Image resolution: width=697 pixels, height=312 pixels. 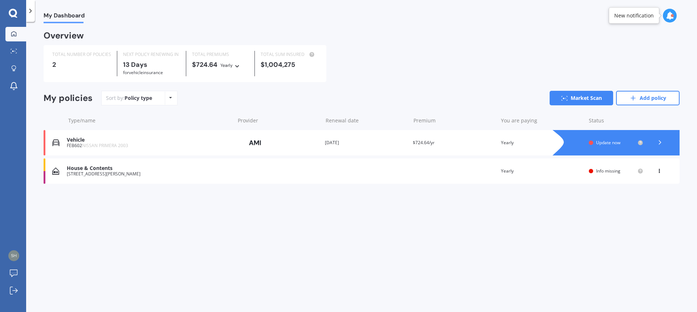 I want to click on div: Provider, so click(x=279, y=120).